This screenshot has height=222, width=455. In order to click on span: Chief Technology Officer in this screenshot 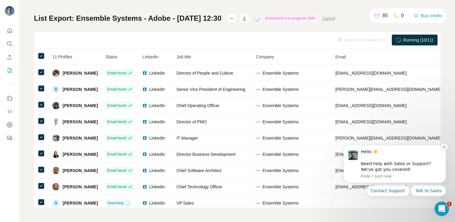, I will do `click(199, 187)`.